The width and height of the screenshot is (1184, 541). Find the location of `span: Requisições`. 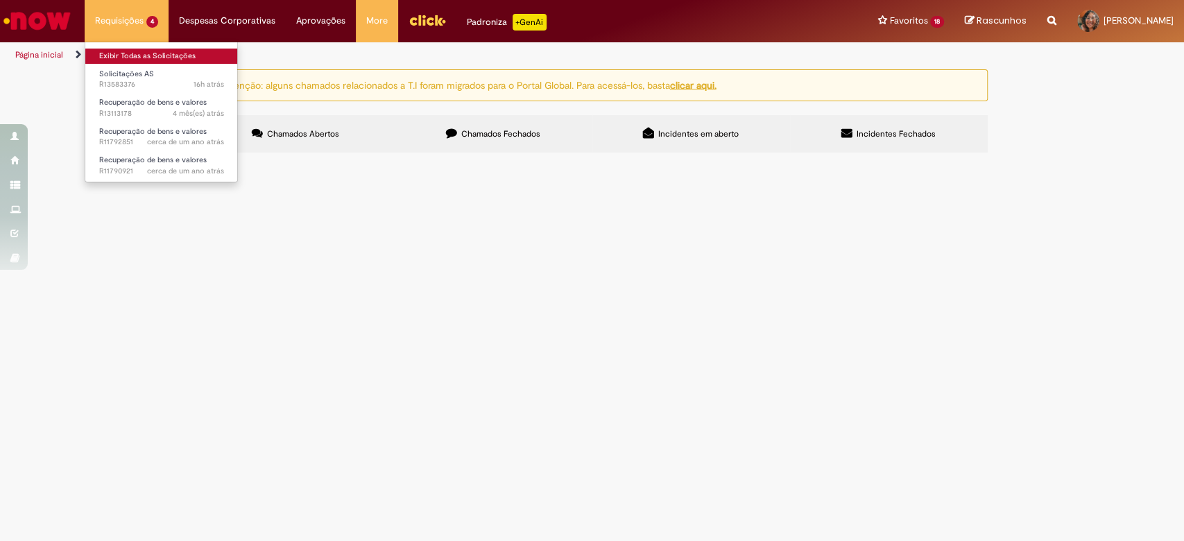

span: Requisições is located at coordinates (119, 21).